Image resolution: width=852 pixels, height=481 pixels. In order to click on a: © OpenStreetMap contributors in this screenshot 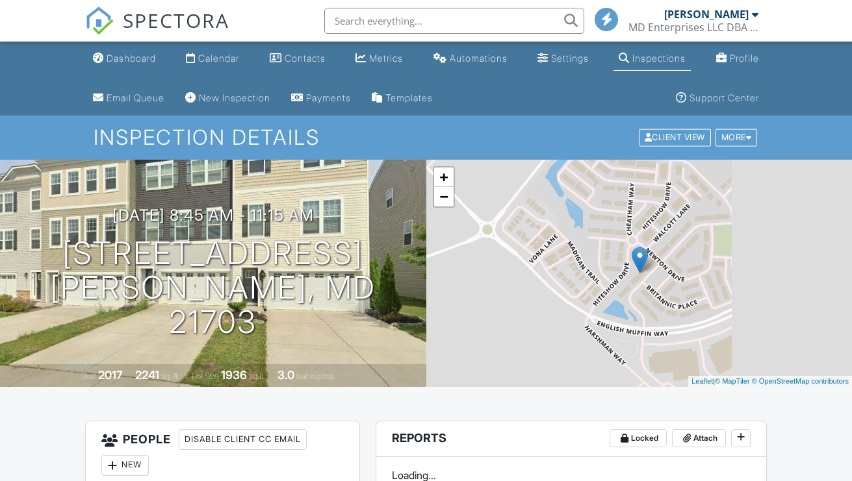, I will do `click(800, 381)`.